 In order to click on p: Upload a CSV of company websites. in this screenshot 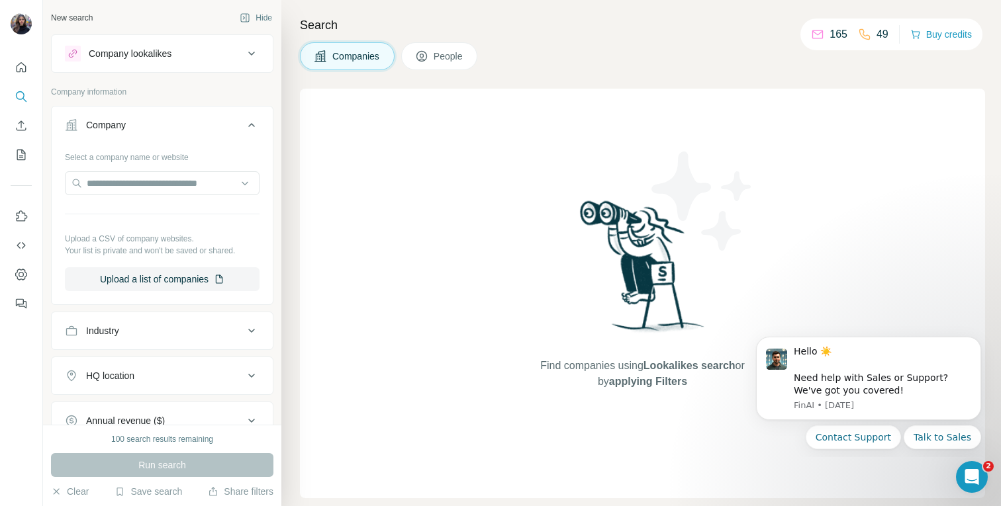, I will do `click(162, 239)`.